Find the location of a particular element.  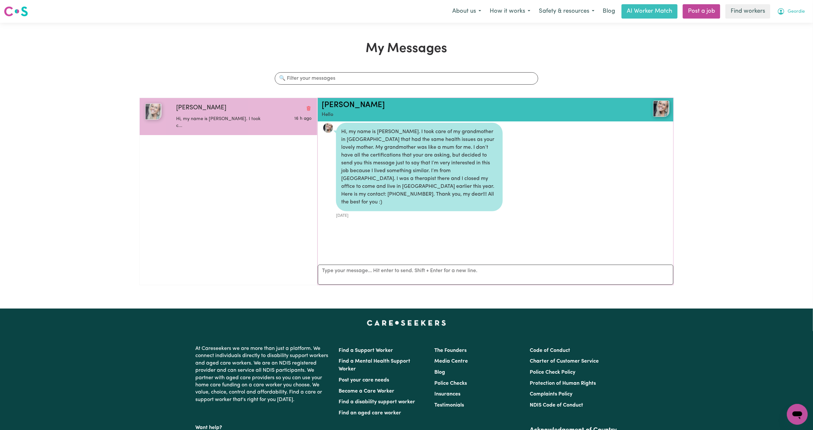

img: 1C7C63709AD512870AD4503621143AF2_avatar_blob is located at coordinates (328, 128).